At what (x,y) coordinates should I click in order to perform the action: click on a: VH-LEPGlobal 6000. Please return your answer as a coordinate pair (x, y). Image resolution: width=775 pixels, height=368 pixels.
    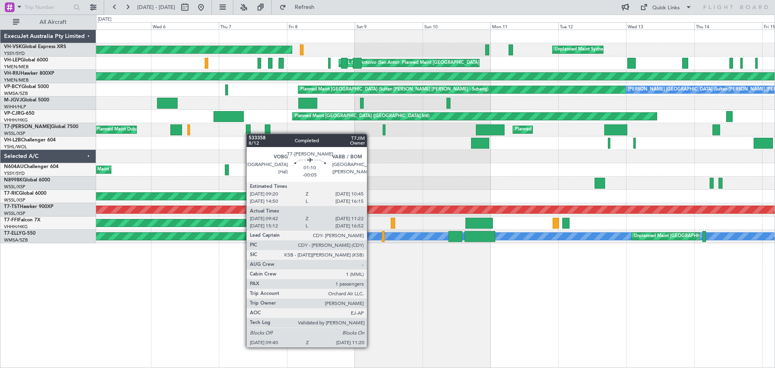
    Looking at the image, I should click on (26, 60).